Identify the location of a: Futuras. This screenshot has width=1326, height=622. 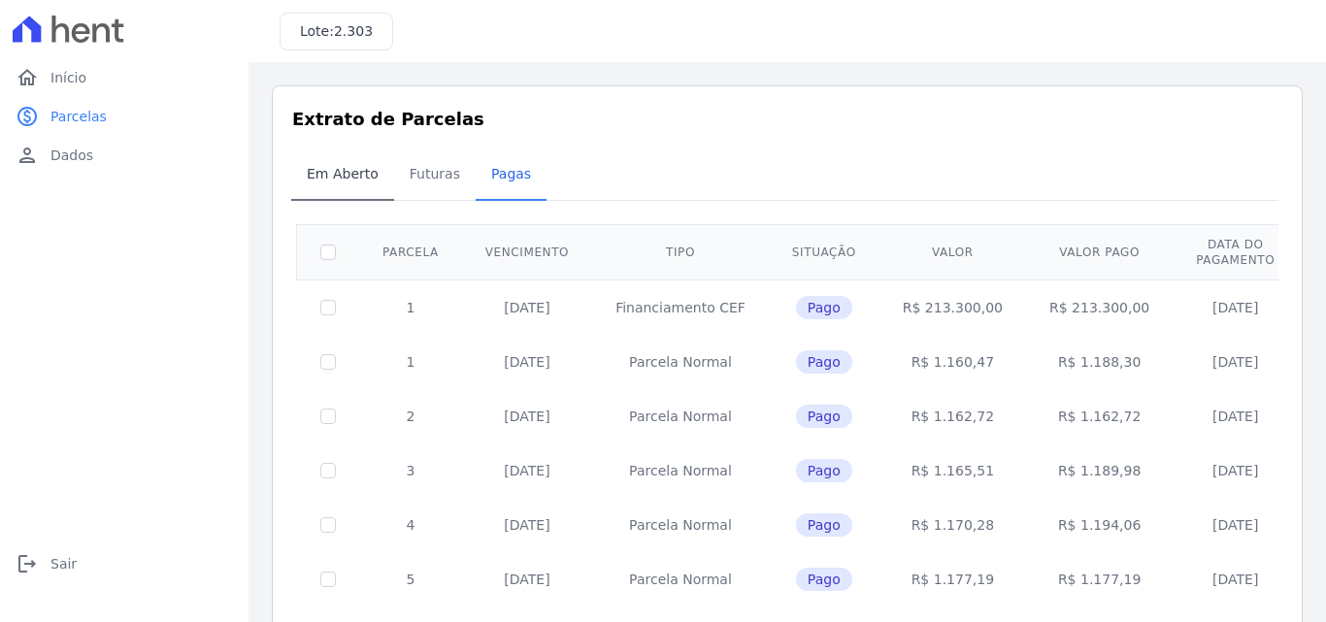
(435, 176).